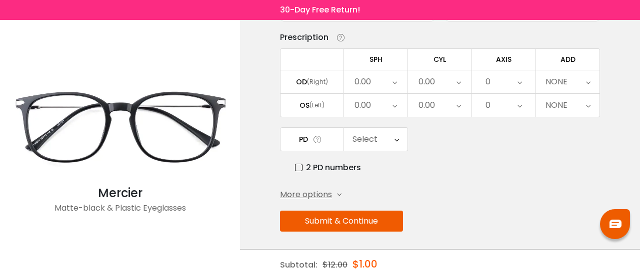 This screenshot has height=279, width=640. What do you see at coordinates (317, 82) in the screenshot?
I see `div: (Right)` at bounding box center [317, 82].